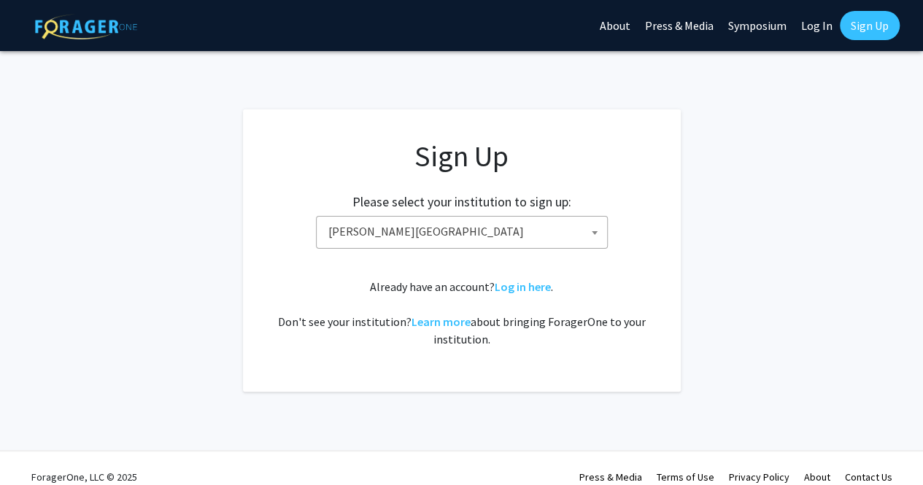 The image size is (923, 485). I want to click on a: Privacy Policy, so click(759, 477).